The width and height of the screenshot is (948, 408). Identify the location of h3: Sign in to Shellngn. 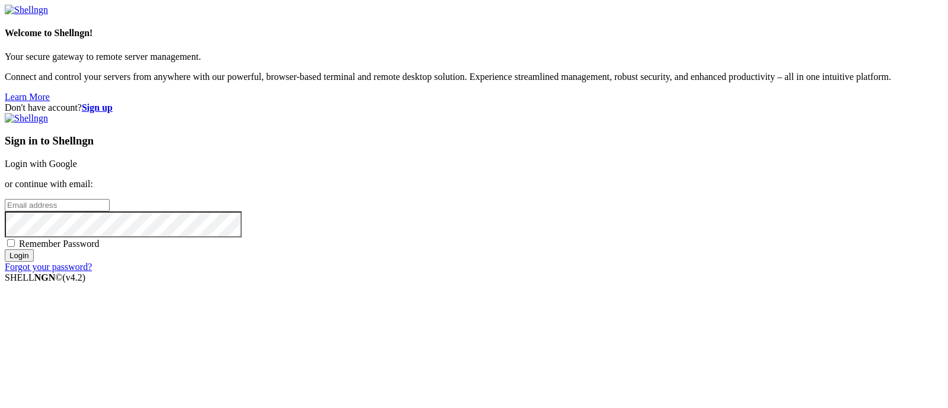
(474, 141).